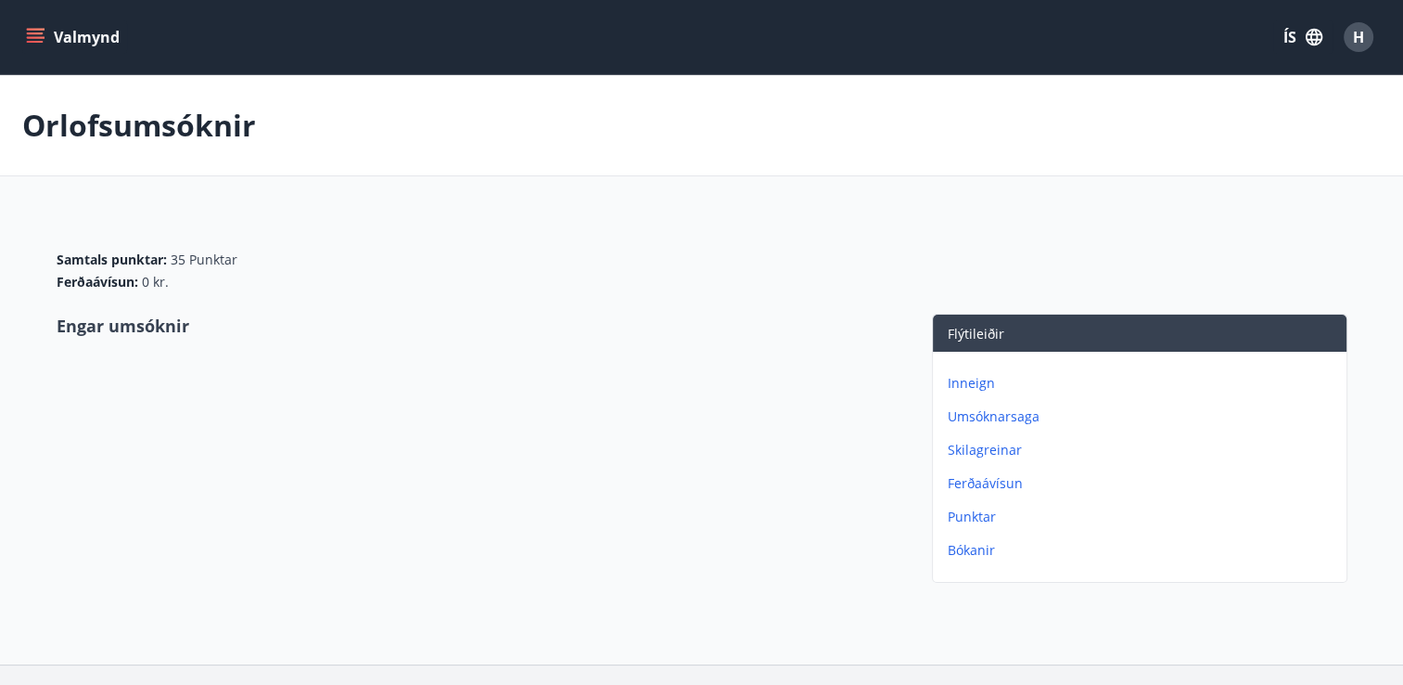 The width and height of the screenshot is (1403, 685). Describe the element at coordinates (1144, 483) in the screenshot. I see `p: Ferðaávísun` at that location.